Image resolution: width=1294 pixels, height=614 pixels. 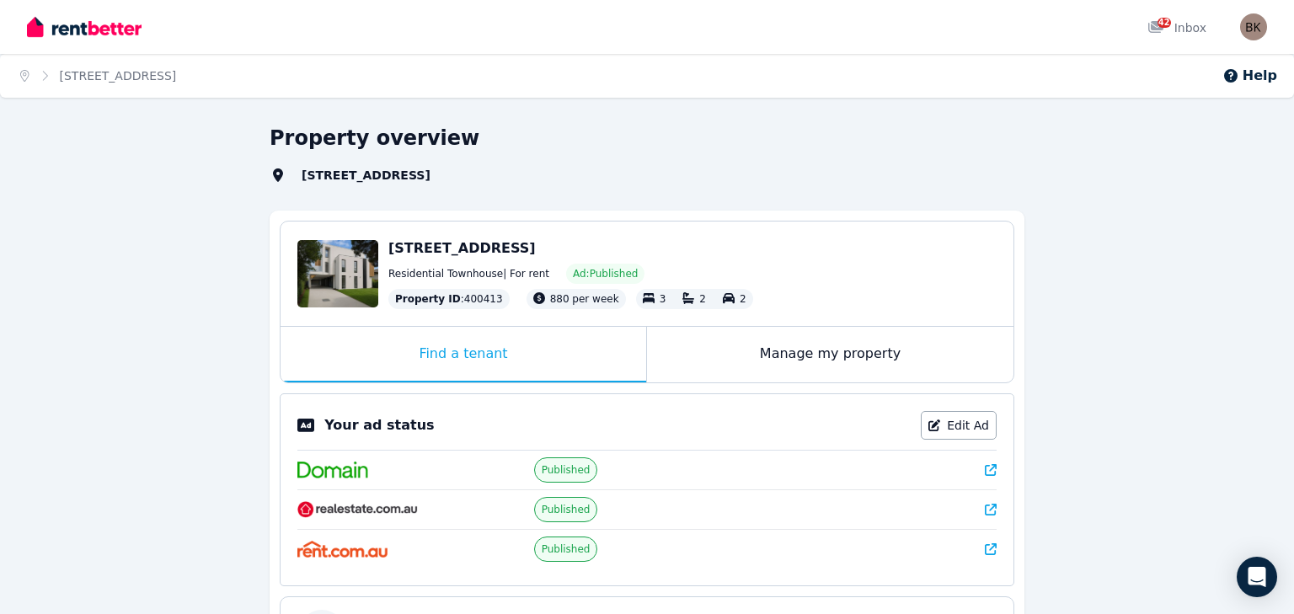 I want to click on div: Inbox, so click(x=1177, y=28).